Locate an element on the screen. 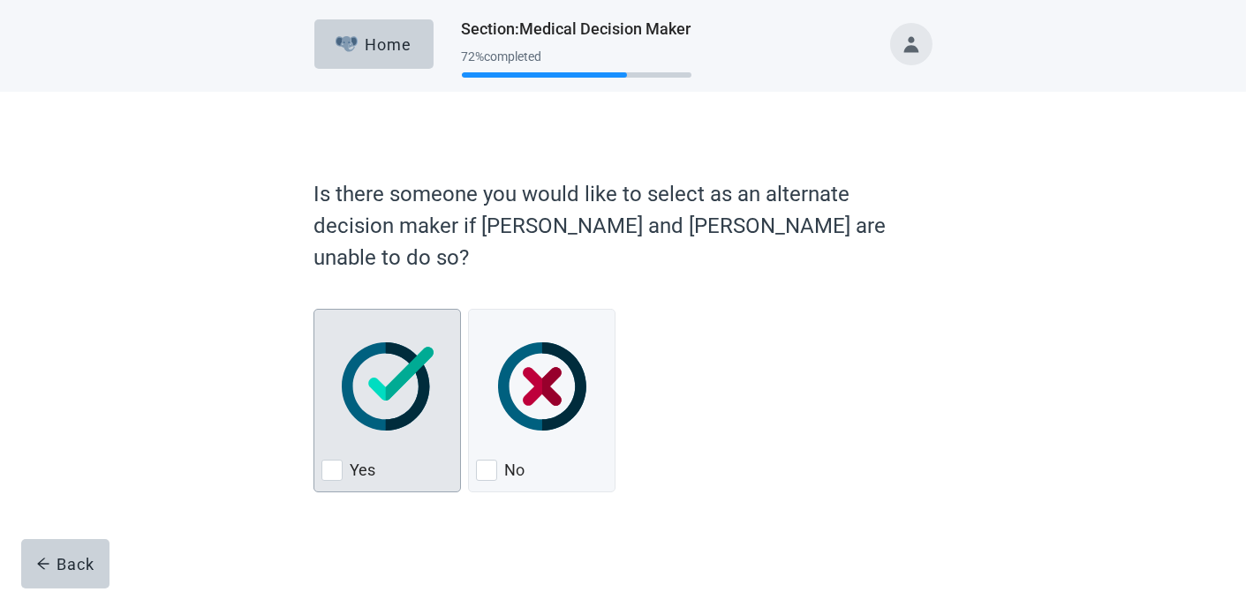 Image resolution: width=1246 pixels, height=592 pixels. div: No, checkbox, not checked is located at coordinates (541, 401).